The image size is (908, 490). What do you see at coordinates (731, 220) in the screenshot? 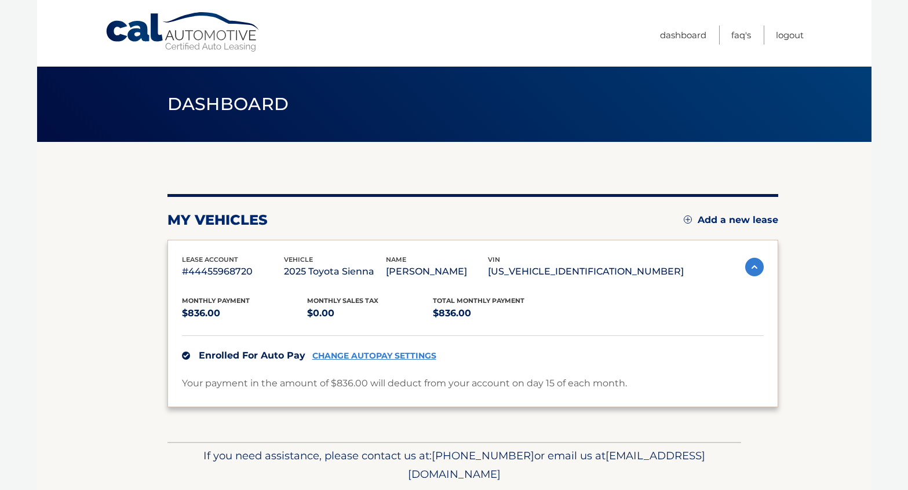
I see `a: Add a new lease` at bounding box center [731, 220].